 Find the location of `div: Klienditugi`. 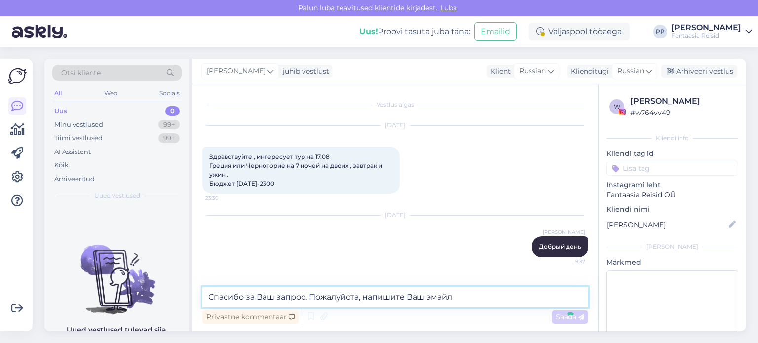

div: Klienditugi is located at coordinates (588, 71).